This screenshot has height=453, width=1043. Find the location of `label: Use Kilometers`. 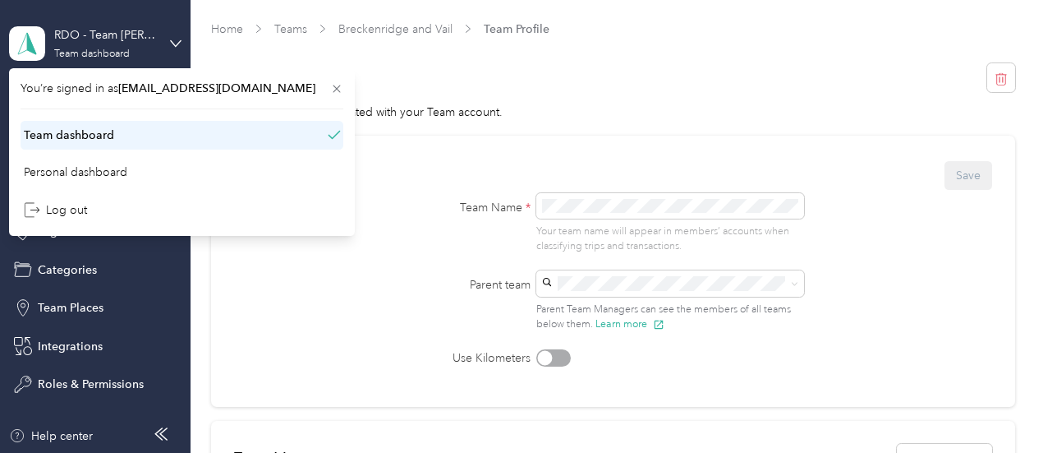

label: Use Kilometers is located at coordinates (457, 357).